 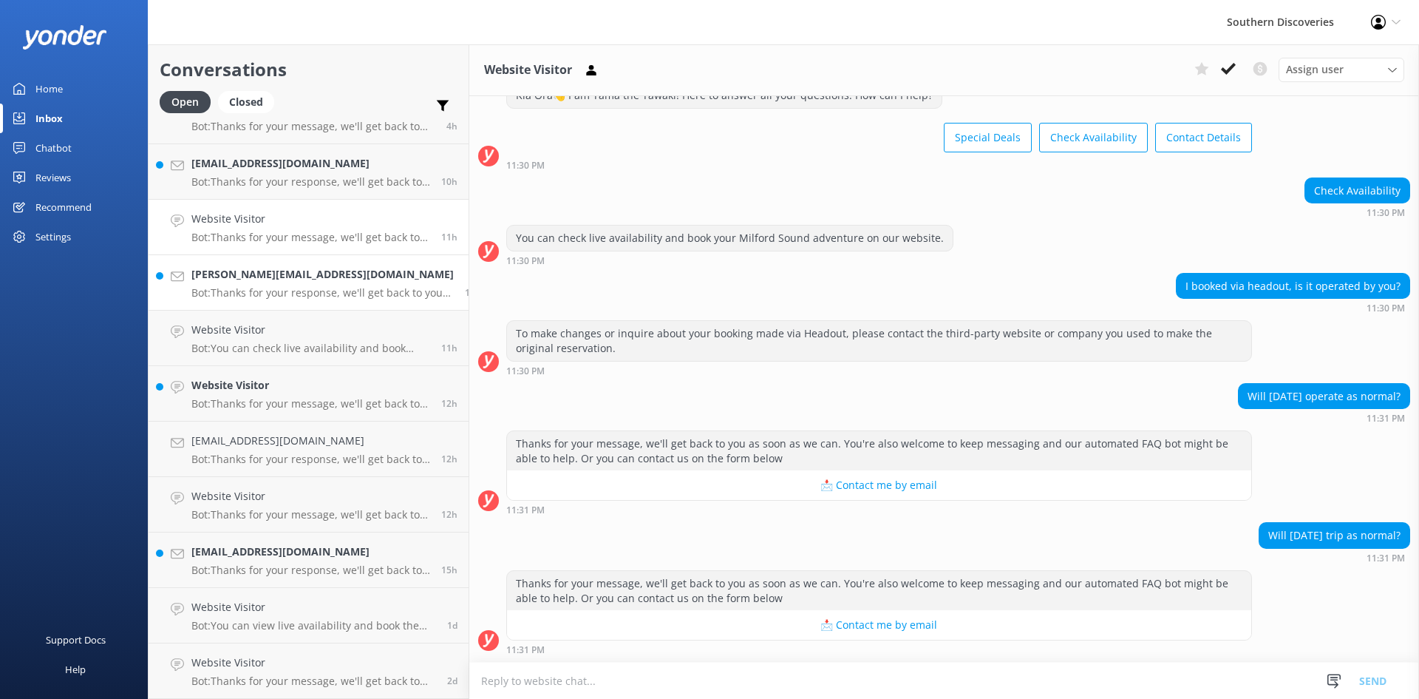 What do you see at coordinates (449, 514) in the screenshot?
I see `span: Sep 29 2025 10:28pm (UTC +13:00) Pacific/Auckland` at bounding box center [449, 514].